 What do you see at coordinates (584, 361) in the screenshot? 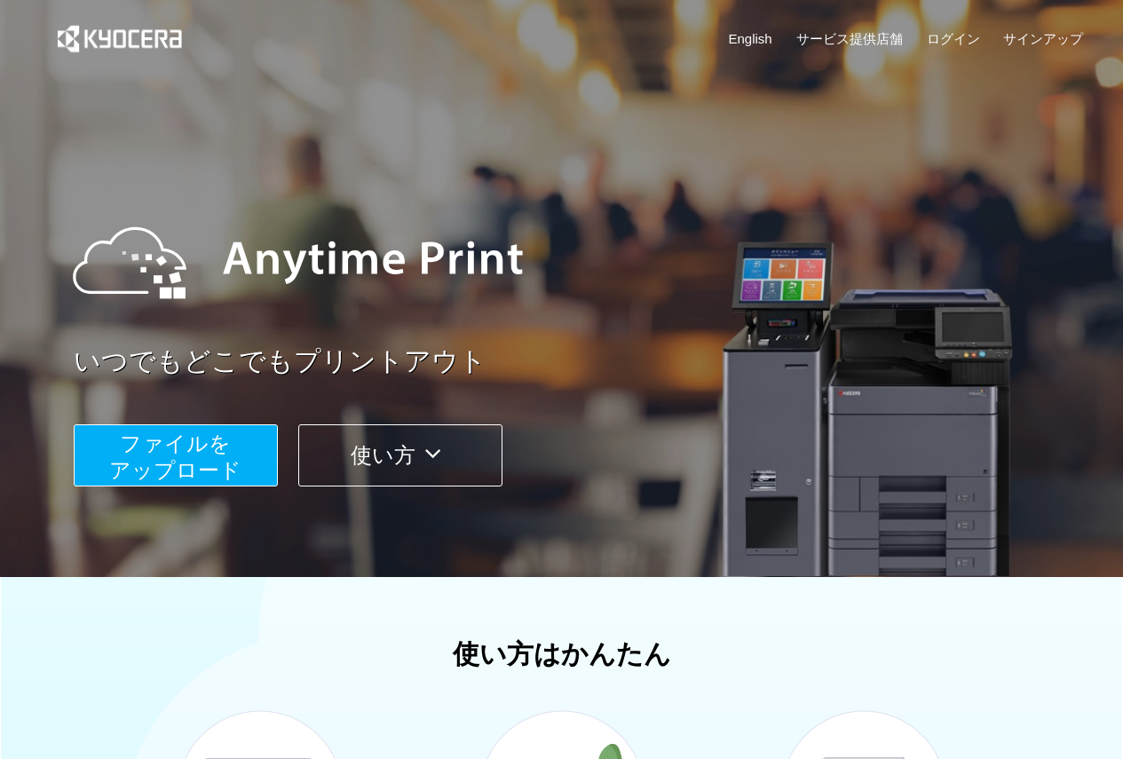
I see `a: いつでもどこでもプリントアウト` at bounding box center [584, 361].